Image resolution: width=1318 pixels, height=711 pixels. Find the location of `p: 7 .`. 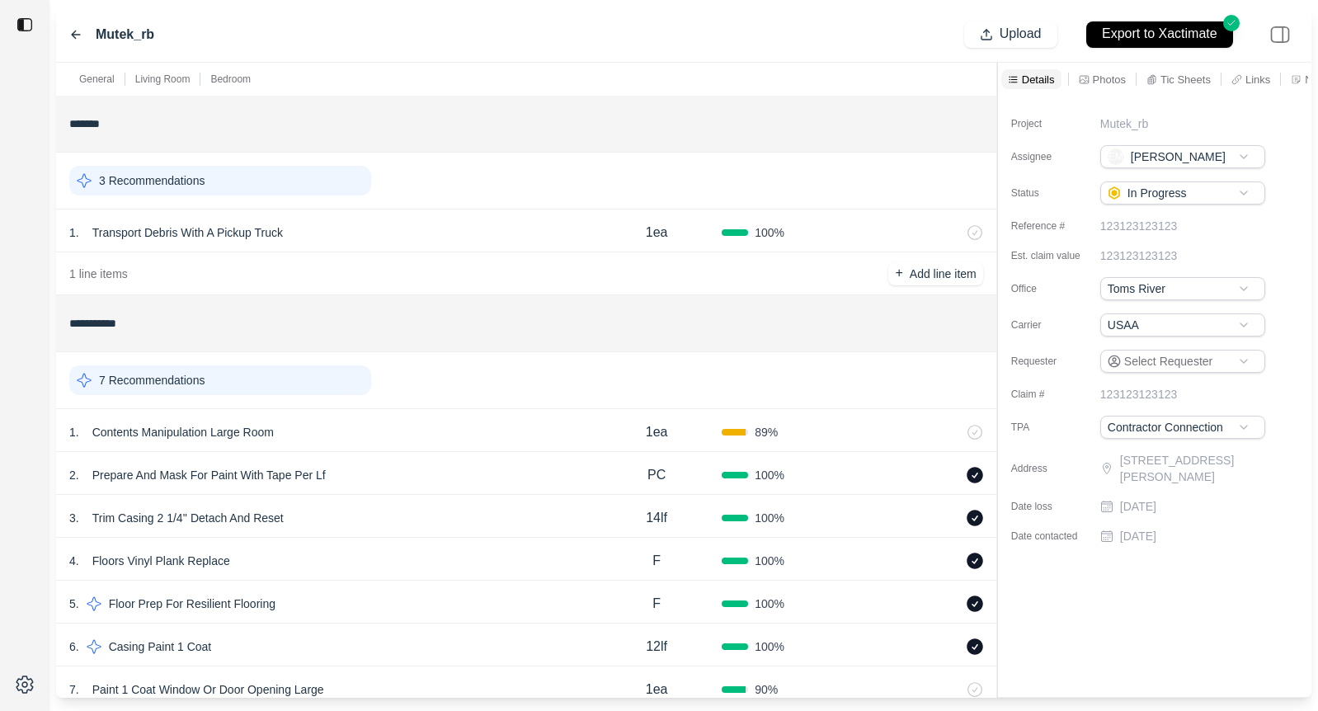

p: 7 . is located at coordinates (74, 689).